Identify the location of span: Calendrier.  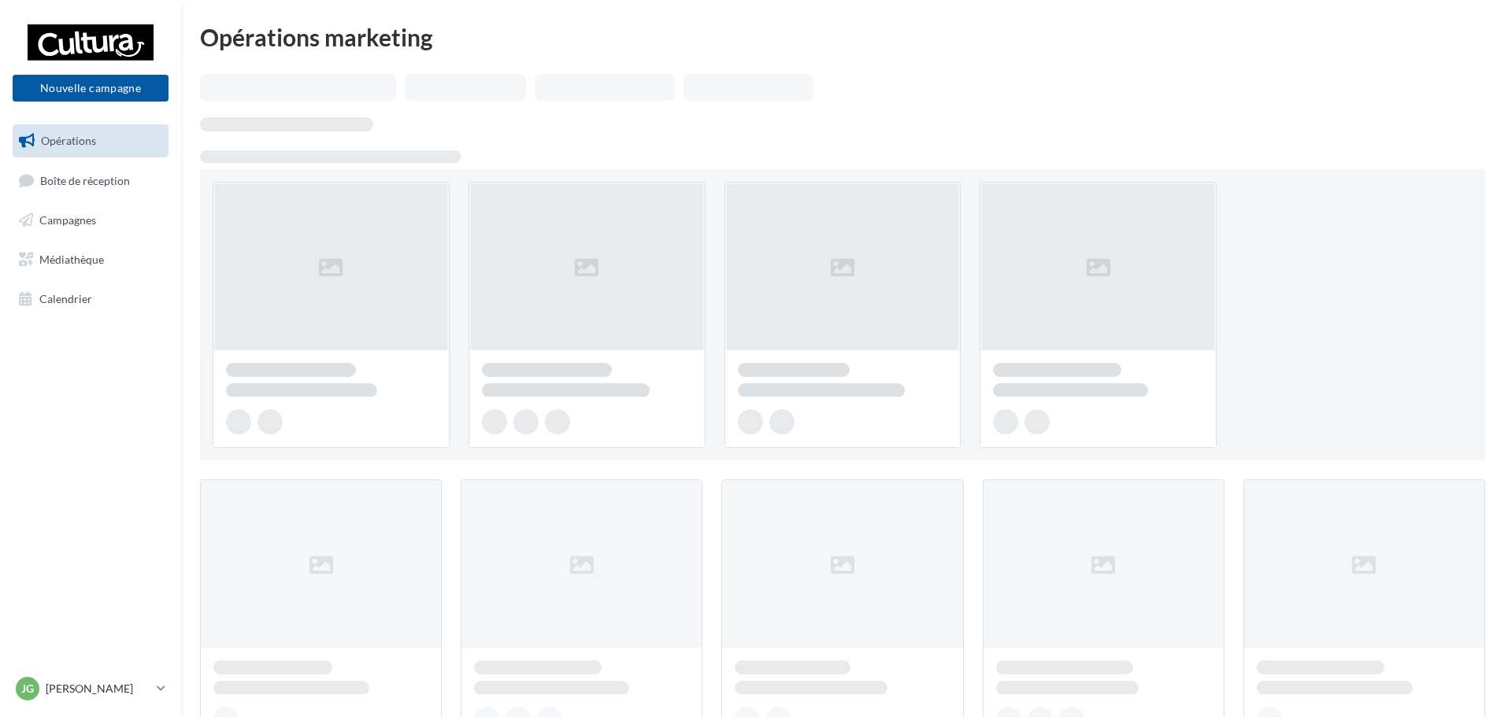
(65, 298).